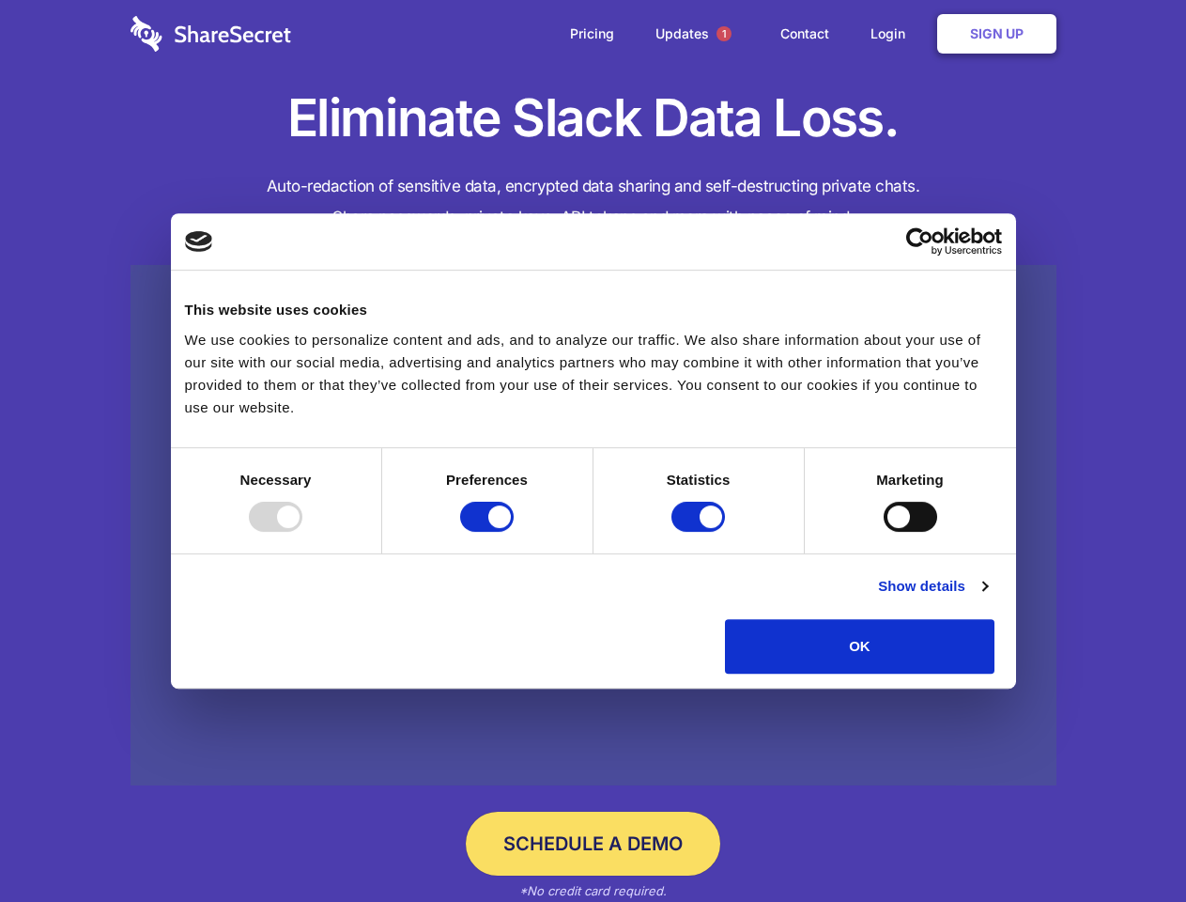  Describe the element at coordinates (724, 34) in the screenshot. I see `span: 1` at that location.